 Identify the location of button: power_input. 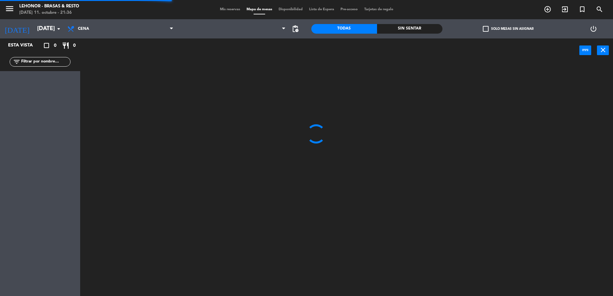
(585, 50).